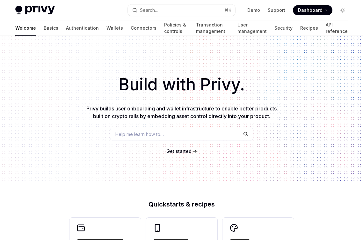 This screenshot has width=363, height=240. I want to click on a: Support, so click(276, 10).